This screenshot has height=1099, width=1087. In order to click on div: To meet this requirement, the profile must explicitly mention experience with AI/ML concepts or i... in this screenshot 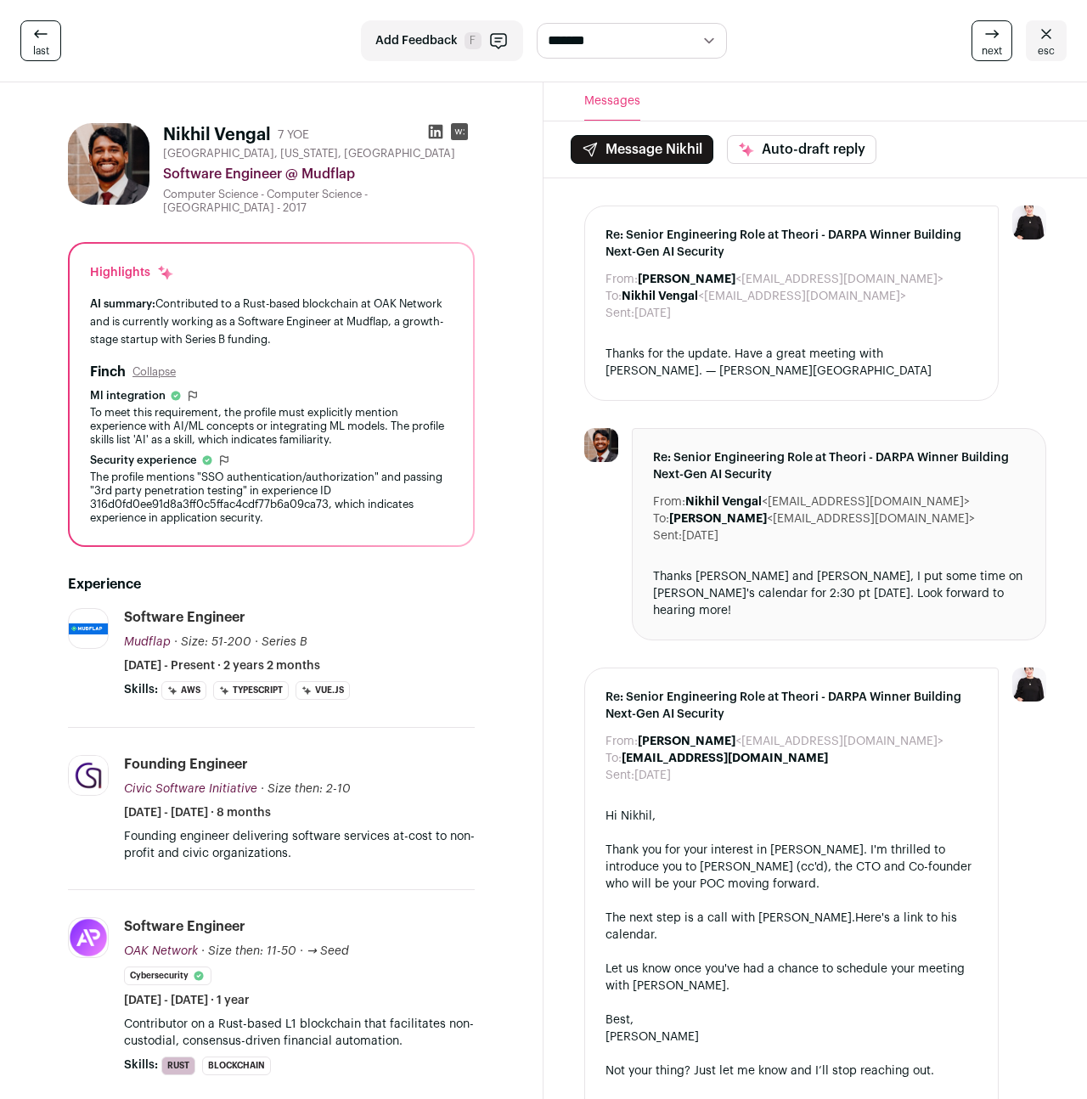, I will do `click(271, 426)`.